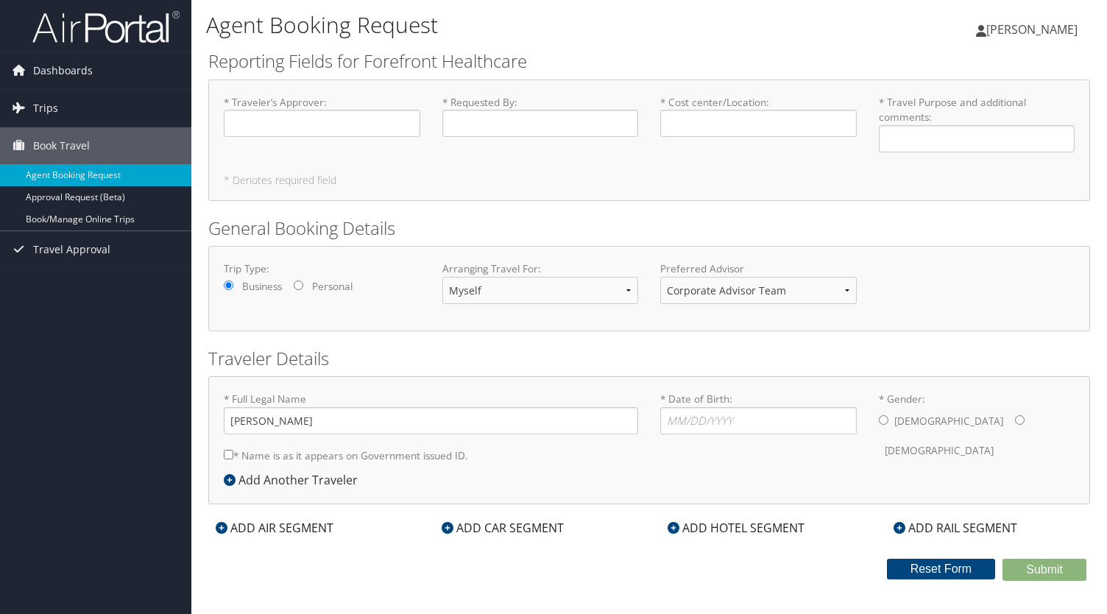 The width and height of the screenshot is (1107, 614). What do you see at coordinates (977, 124) in the screenshot?
I see `label: * Travel Purpose and additional comments :` at bounding box center [977, 124].